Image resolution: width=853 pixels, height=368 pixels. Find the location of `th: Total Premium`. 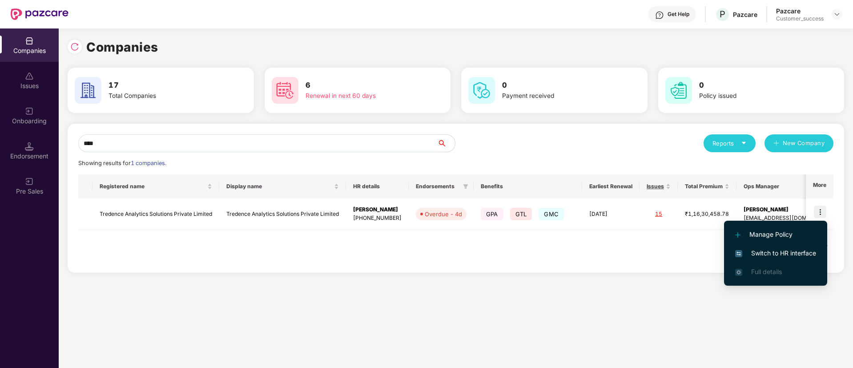

th: Total Premium is located at coordinates (707, 186).